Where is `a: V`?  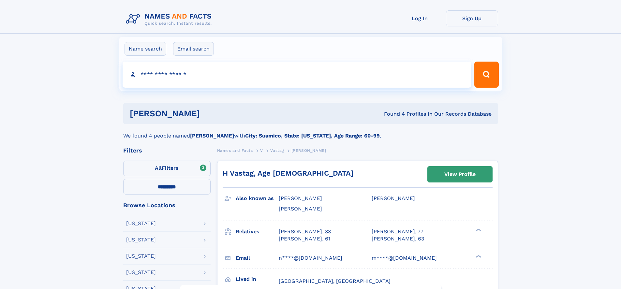
a: V is located at coordinates (261, 150).